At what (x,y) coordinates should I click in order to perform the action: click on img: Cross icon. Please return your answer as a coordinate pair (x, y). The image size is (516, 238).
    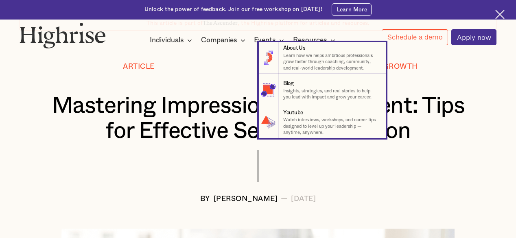
    Looking at the image, I should click on (500, 14).